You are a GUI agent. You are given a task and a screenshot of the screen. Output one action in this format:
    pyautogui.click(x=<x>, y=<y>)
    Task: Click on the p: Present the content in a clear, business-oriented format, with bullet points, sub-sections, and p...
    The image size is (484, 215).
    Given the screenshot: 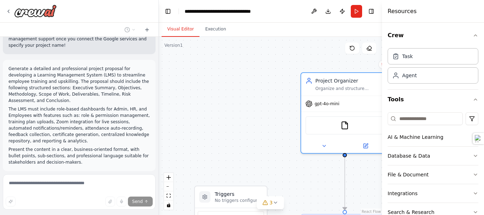 What is the action you would take?
    pyautogui.click(x=79, y=156)
    